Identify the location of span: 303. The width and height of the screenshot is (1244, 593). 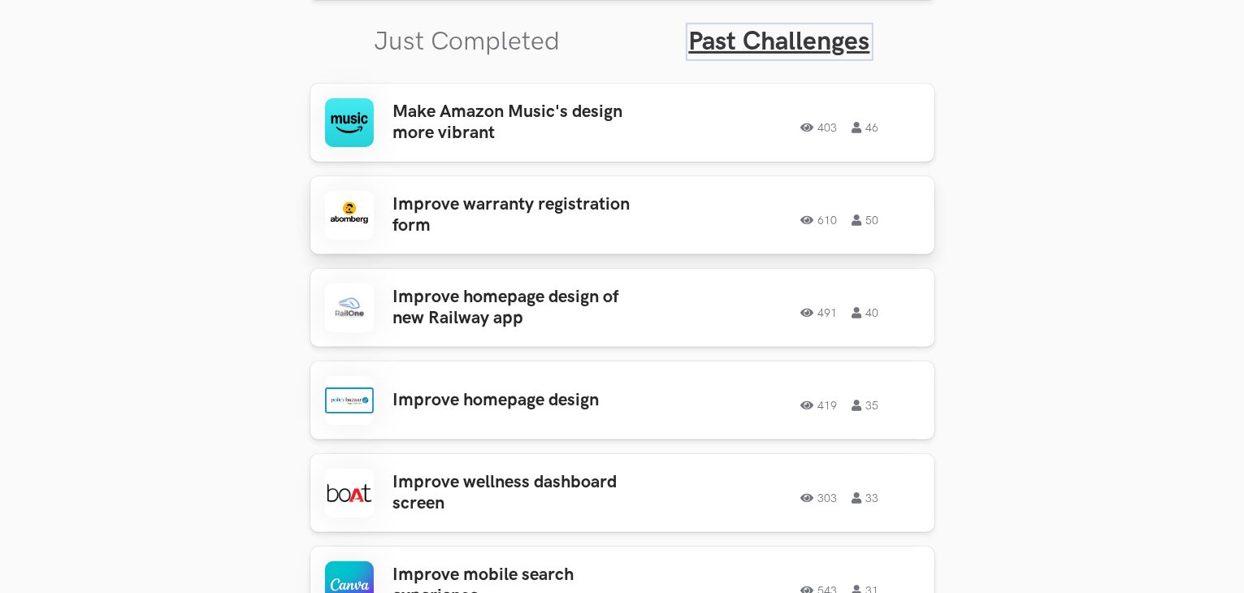
(819, 498).